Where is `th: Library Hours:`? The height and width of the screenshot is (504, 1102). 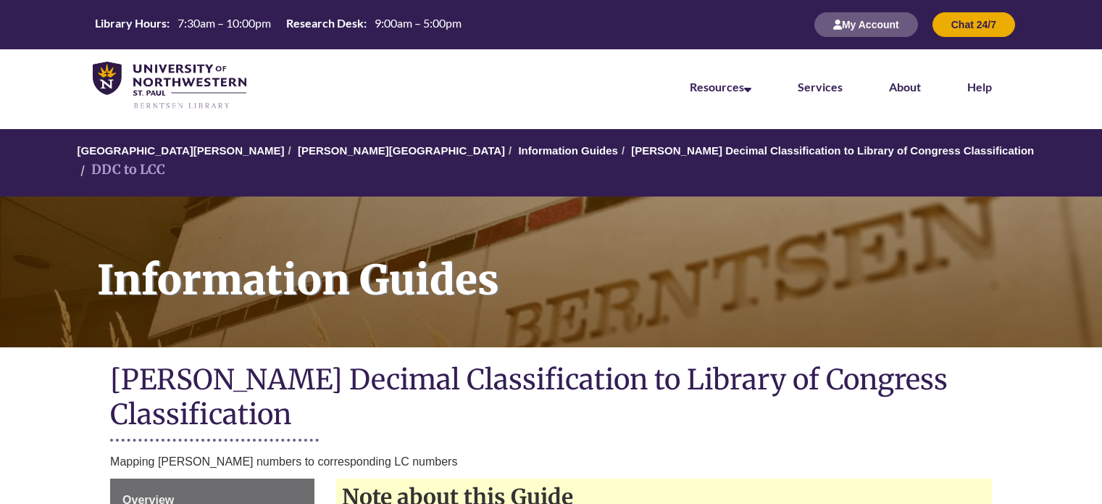 th: Library Hours: is located at coordinates (130, 23).